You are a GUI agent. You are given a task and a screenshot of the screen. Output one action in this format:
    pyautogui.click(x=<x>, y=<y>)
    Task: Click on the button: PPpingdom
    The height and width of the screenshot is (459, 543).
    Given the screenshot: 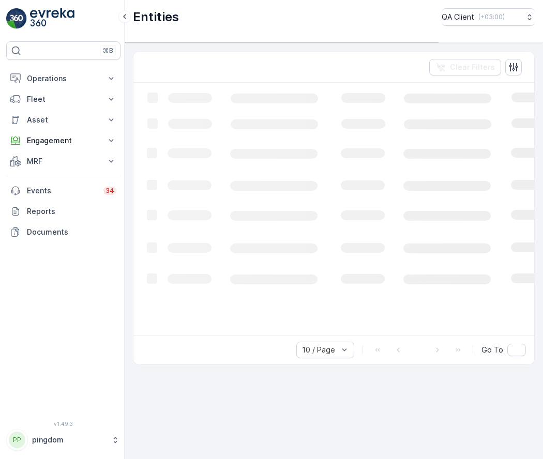 What is the action you would take?
    pyautogui.click(x=63, y=440)
    